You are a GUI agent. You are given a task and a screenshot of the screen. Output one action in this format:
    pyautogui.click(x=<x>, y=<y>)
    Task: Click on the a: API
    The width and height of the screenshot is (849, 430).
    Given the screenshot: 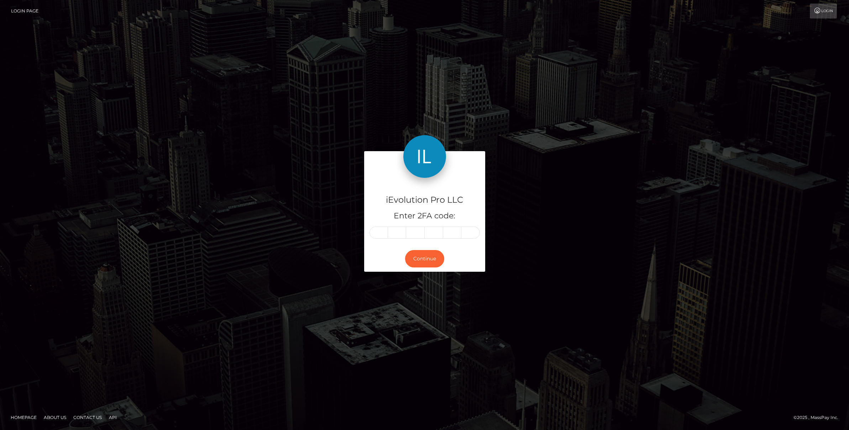 What is the action you would take?
    pyautogui.click(x=113, y=418)
    